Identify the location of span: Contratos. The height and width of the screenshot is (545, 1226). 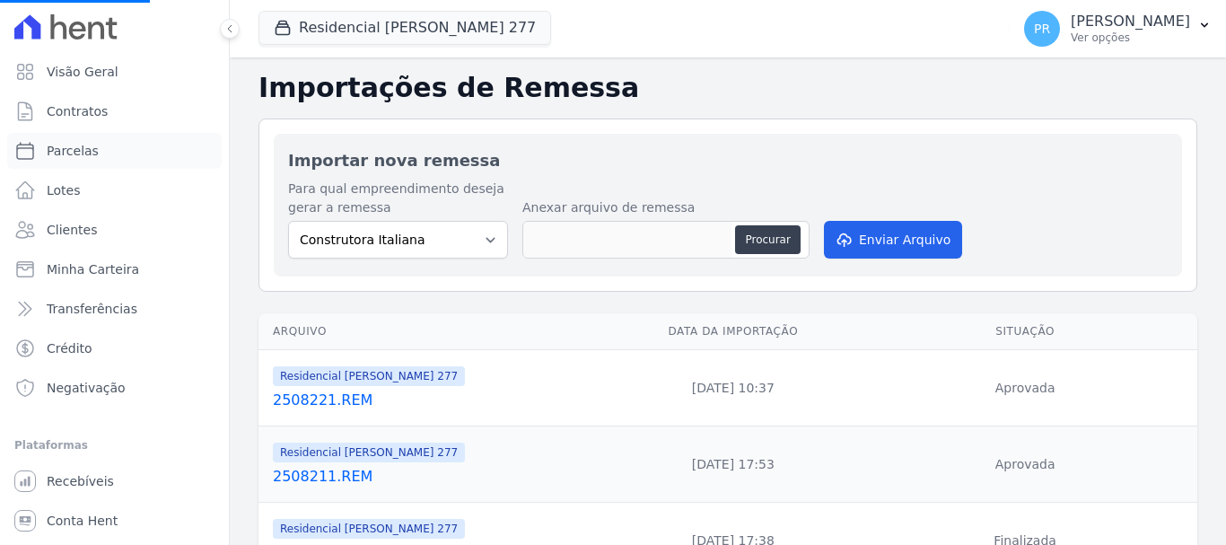
(77, 111).